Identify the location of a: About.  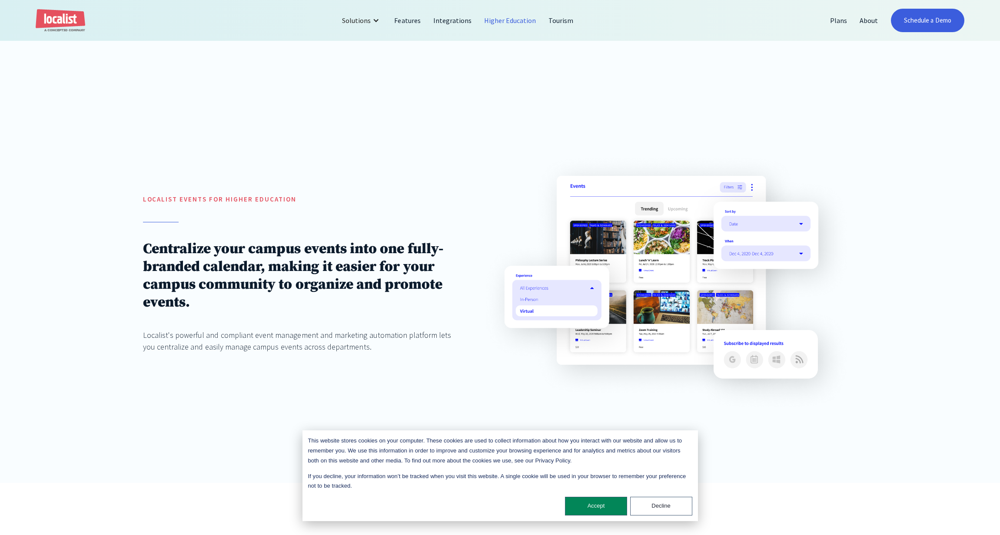
(868, 20).